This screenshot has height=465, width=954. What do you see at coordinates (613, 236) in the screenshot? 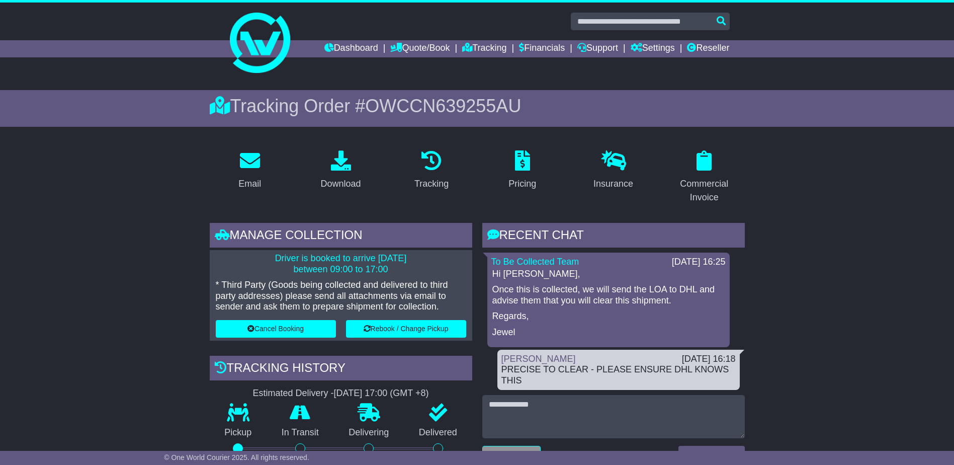
I see `div: RECENT CHAT` at bounding box center [613, 236].